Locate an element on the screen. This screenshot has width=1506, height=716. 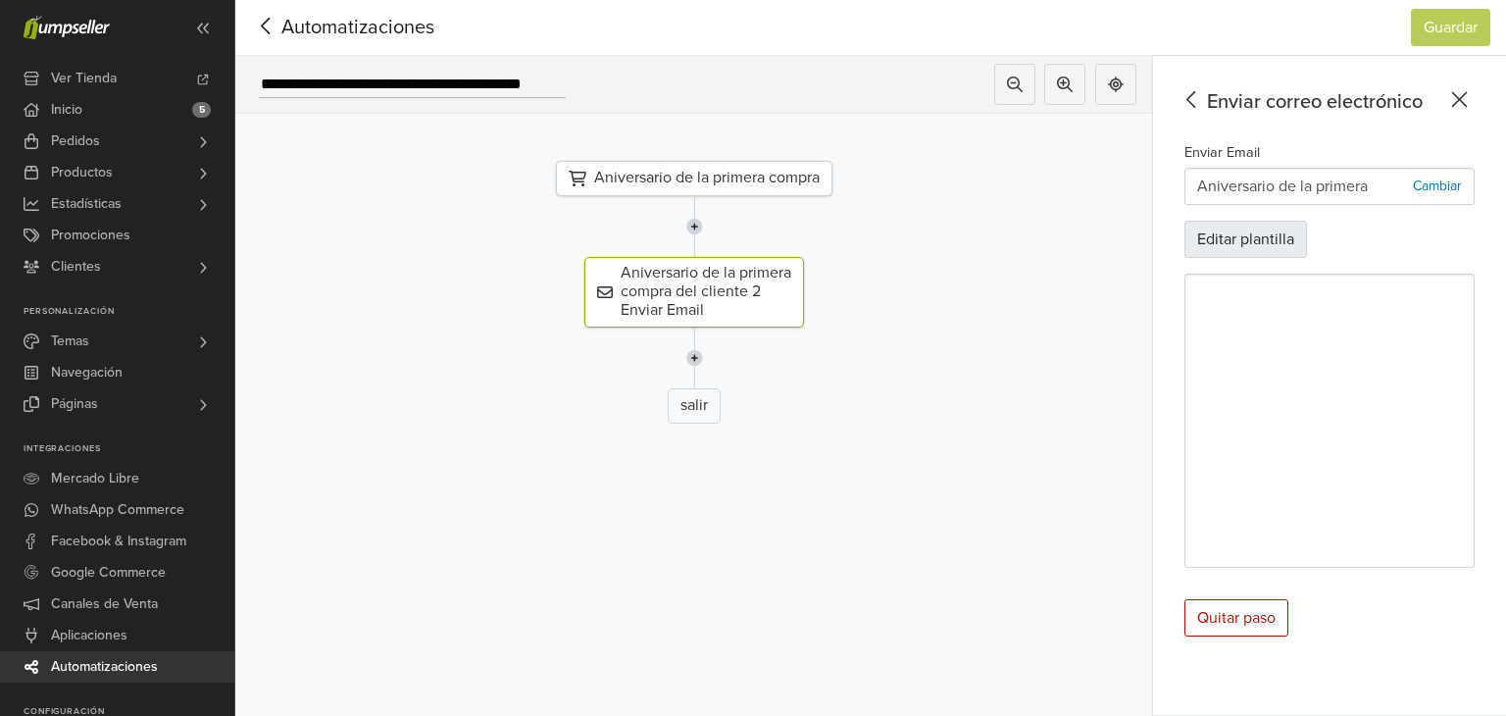
span: Canales de Venta is located at coordinates (104, 604).